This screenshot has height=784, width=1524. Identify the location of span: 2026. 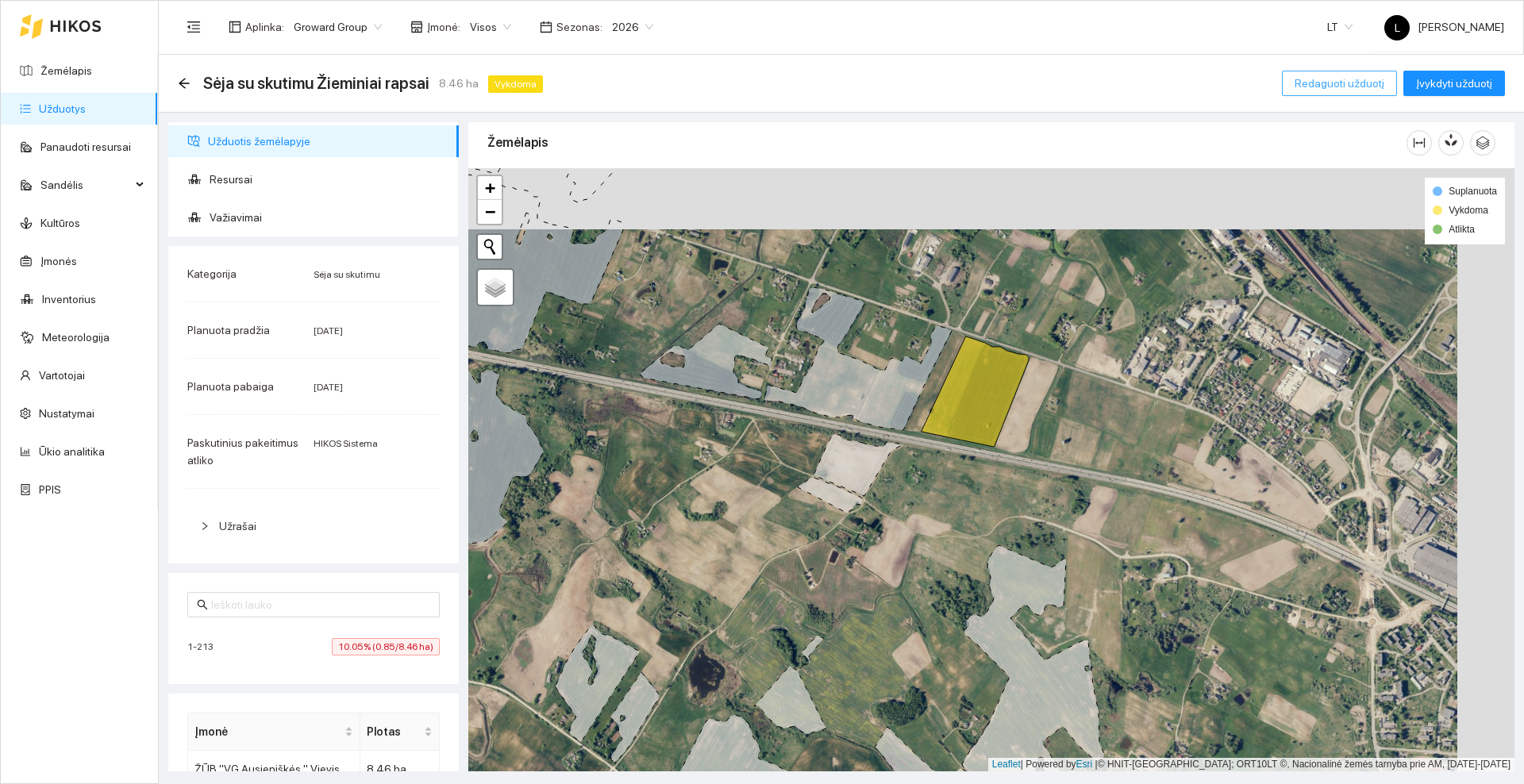
(632, 27).